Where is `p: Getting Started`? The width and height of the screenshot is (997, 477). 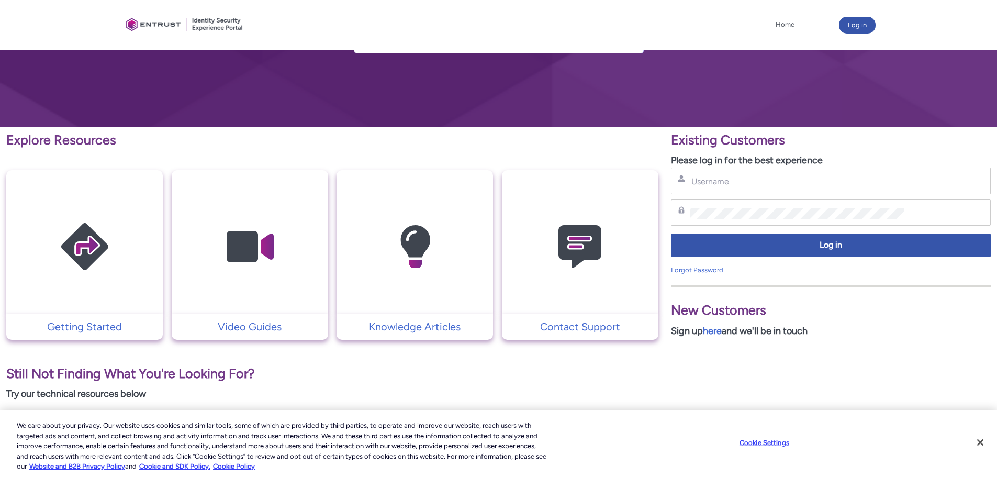 p: Getting Started is located at coordinates (84, 327).